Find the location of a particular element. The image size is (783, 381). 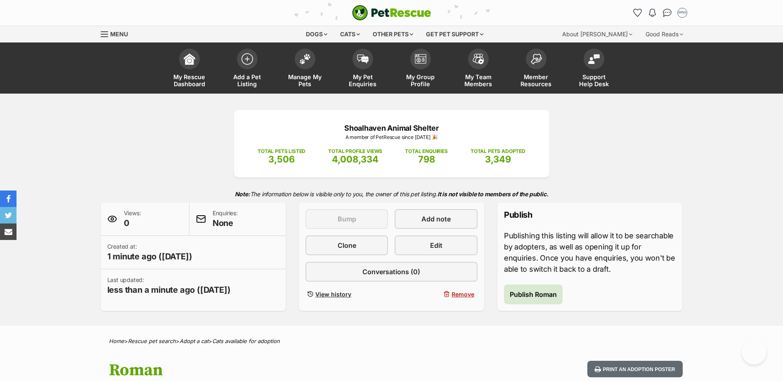

a: Support Help Desk is located at coordinates (594, 69).